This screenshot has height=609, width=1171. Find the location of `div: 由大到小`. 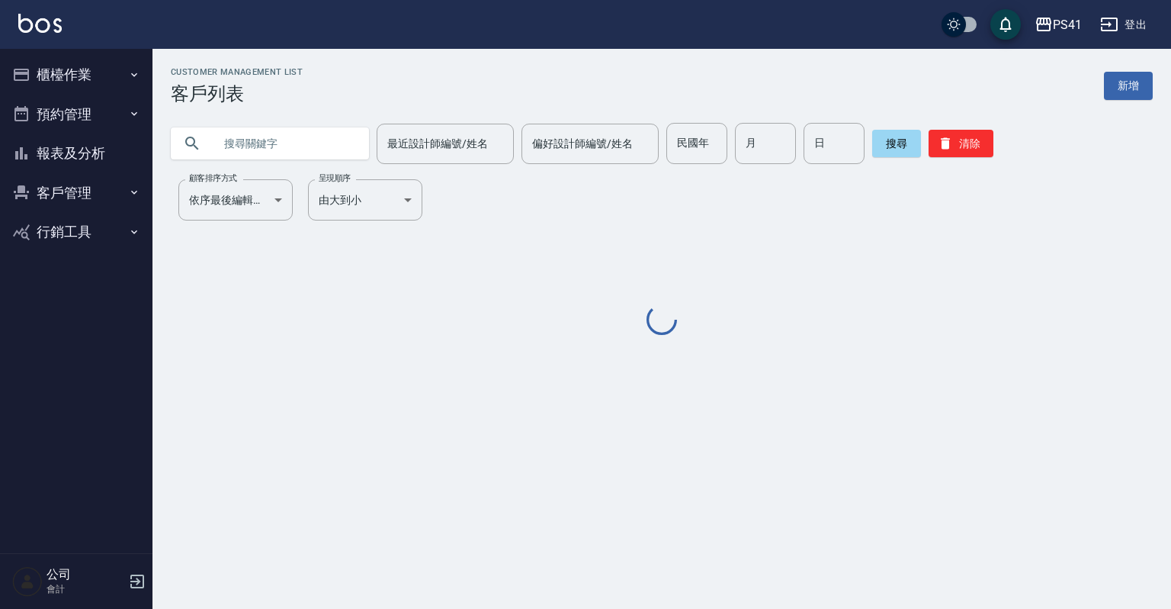

div: 由大到小 is located at coordinates (365, 200).